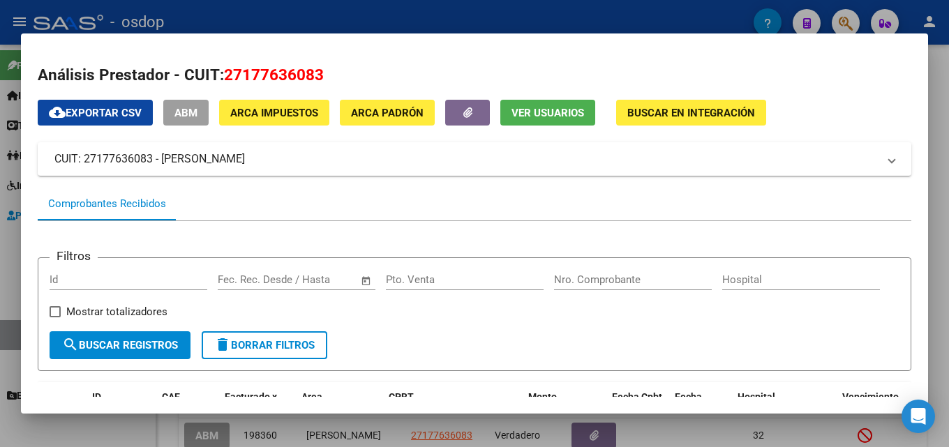  Describe the element at coordinates (258, 413) in the screenshot. I see `datatable-header-cell: Facturado x Orden De` at that location.